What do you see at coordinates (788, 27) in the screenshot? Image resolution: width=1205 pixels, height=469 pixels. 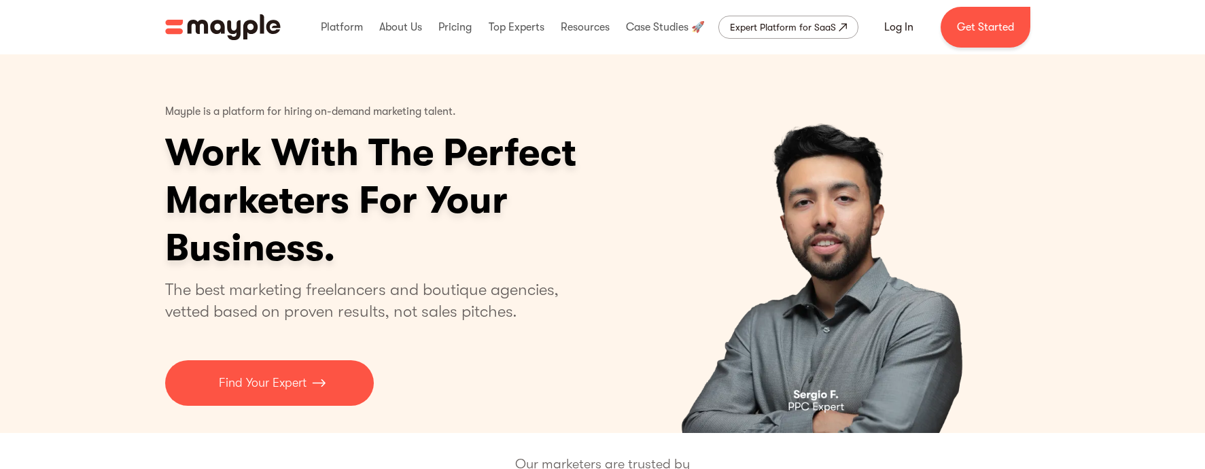 I see `a: Expert Platform for SaaS` at bounding box center [788, 27].